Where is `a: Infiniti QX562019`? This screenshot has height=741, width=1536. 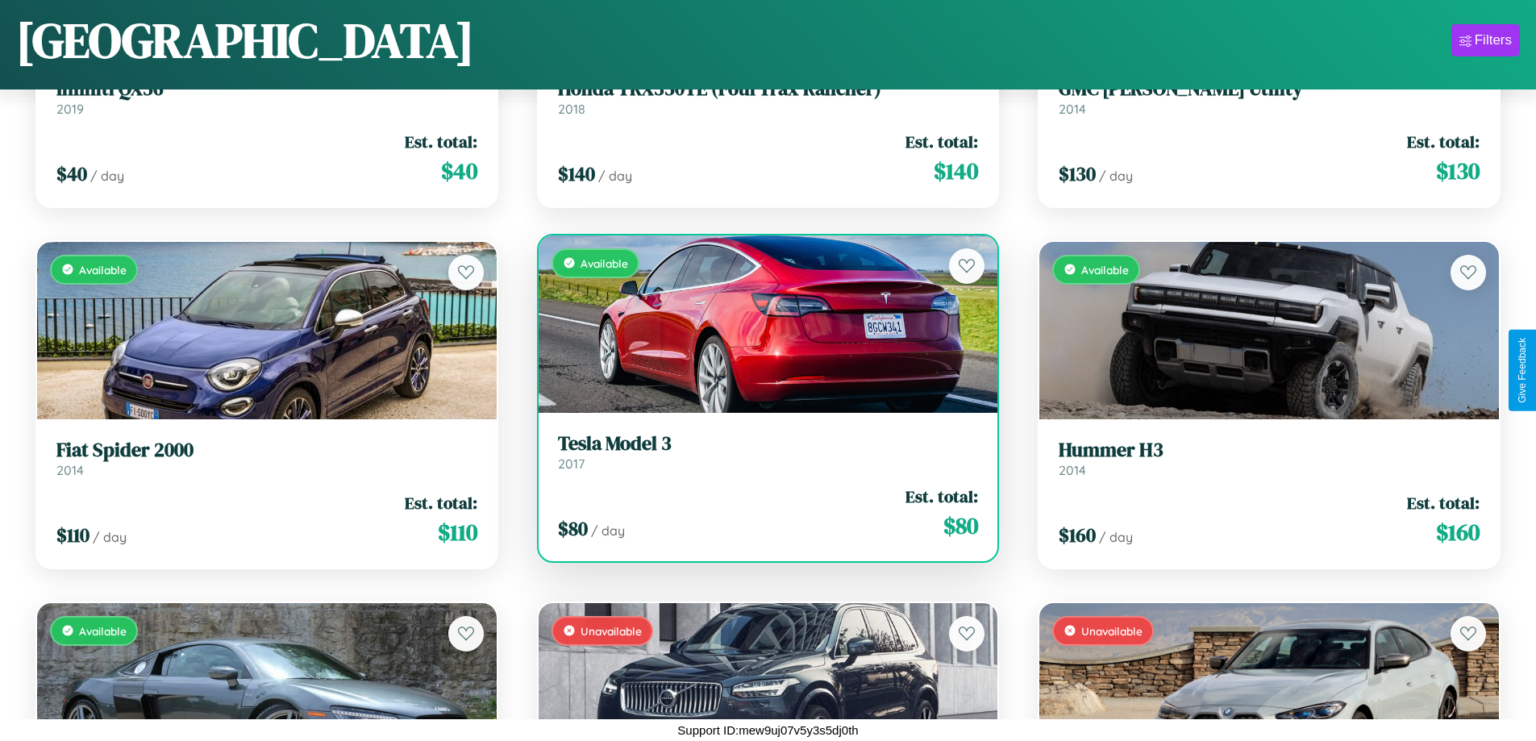 a: Infiniti QX562019 is located at coordinates (267, 97).